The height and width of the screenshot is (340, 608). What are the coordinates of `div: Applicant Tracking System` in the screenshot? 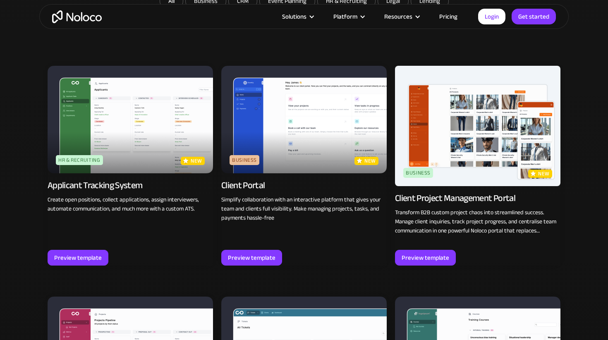 It's located at (95, 185).